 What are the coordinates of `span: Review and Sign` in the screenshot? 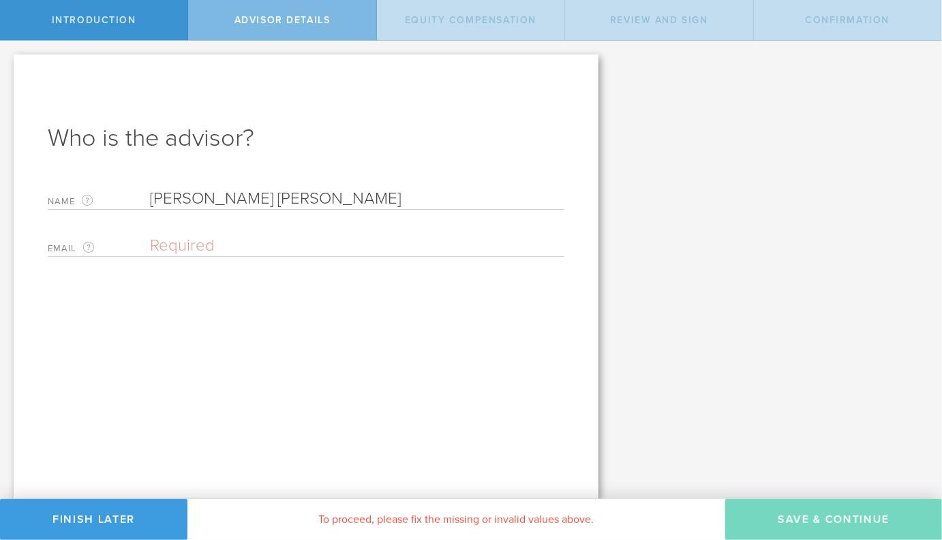 It's located at (659, 20).